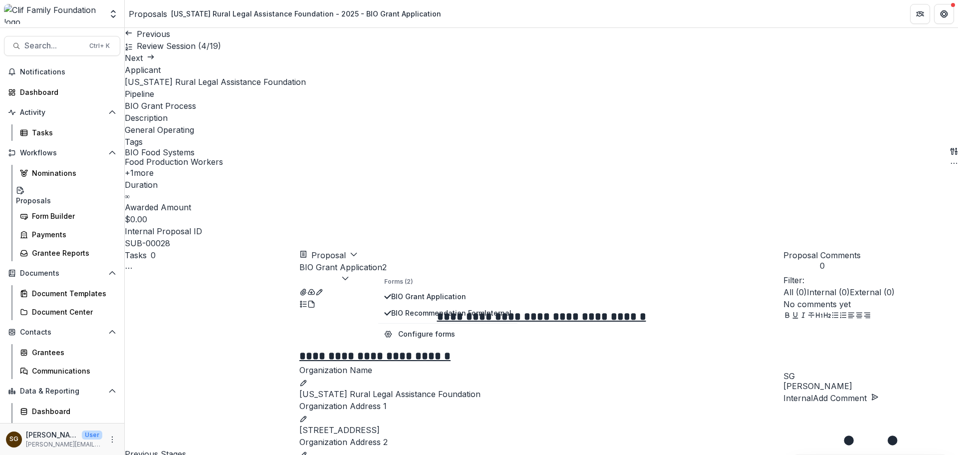  Describe the element at coordinates (451, 296) in the screenshot. I see `span: BIO Grant Application` at that location.